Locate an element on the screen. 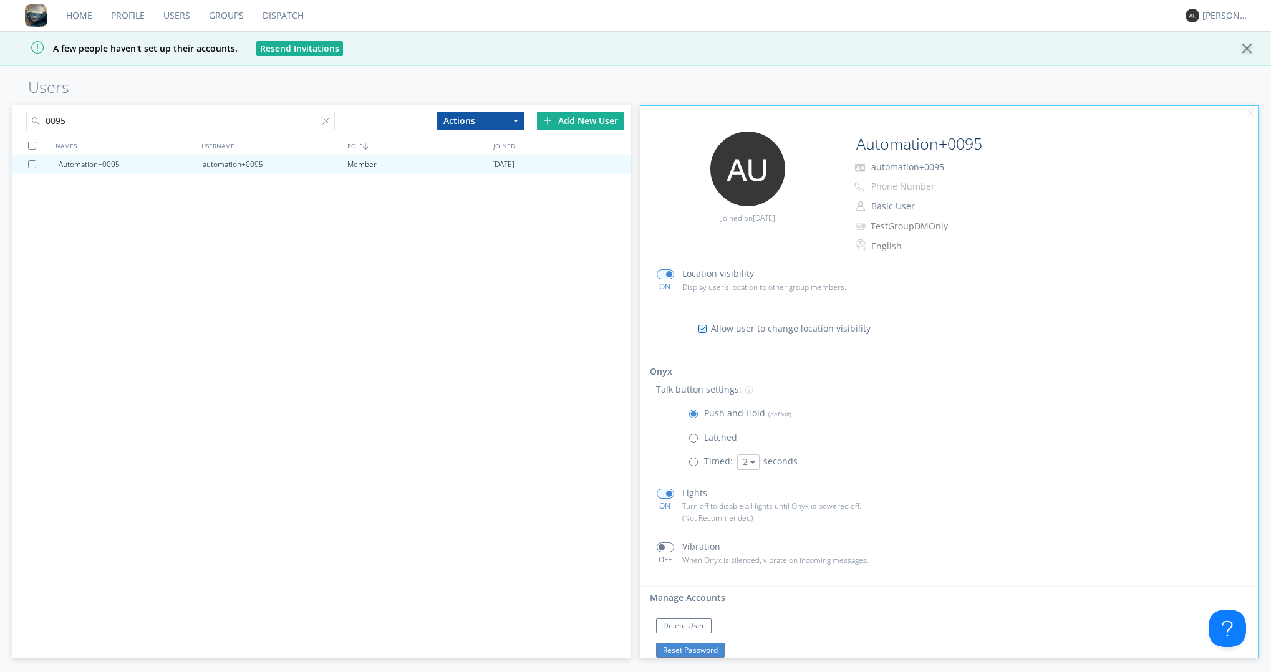  img: In groups with Translation enabled, this user's messages will be automatically translated to and ... is located at coordinates (862, 245).